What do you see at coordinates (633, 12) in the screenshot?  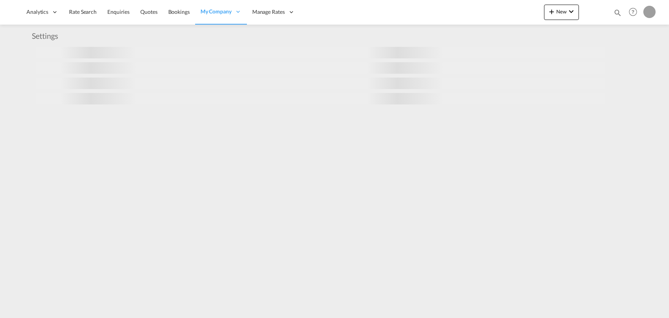 I see `span: Help` at bounding box center [633, 12].